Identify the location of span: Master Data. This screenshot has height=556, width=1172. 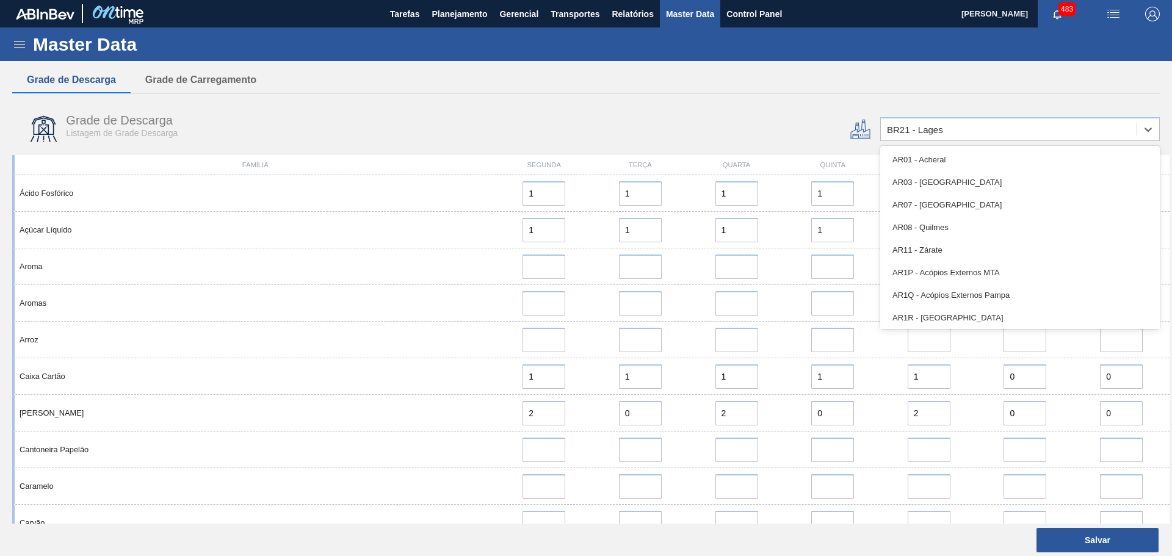
(690, 14).